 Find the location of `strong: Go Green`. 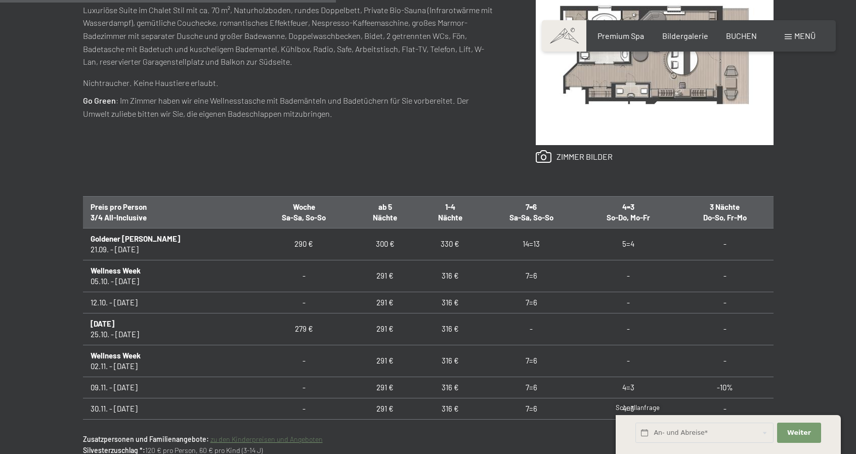

strong: Go Green is located at coordinates (99, 100).